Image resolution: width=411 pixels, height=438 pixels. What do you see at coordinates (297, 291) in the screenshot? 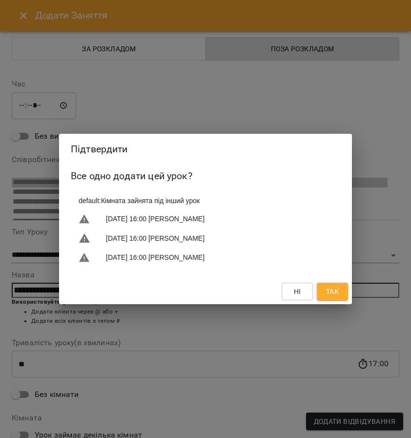
I see `span: Ні` at bounding box center [297, 291].